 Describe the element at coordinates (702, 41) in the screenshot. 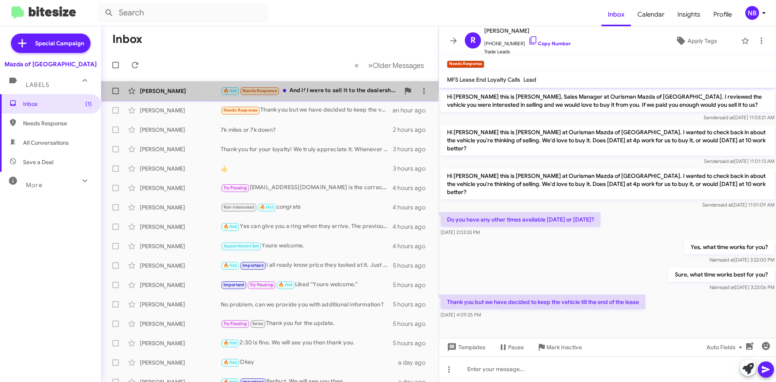

I see `span: Apply Tags` at that location.